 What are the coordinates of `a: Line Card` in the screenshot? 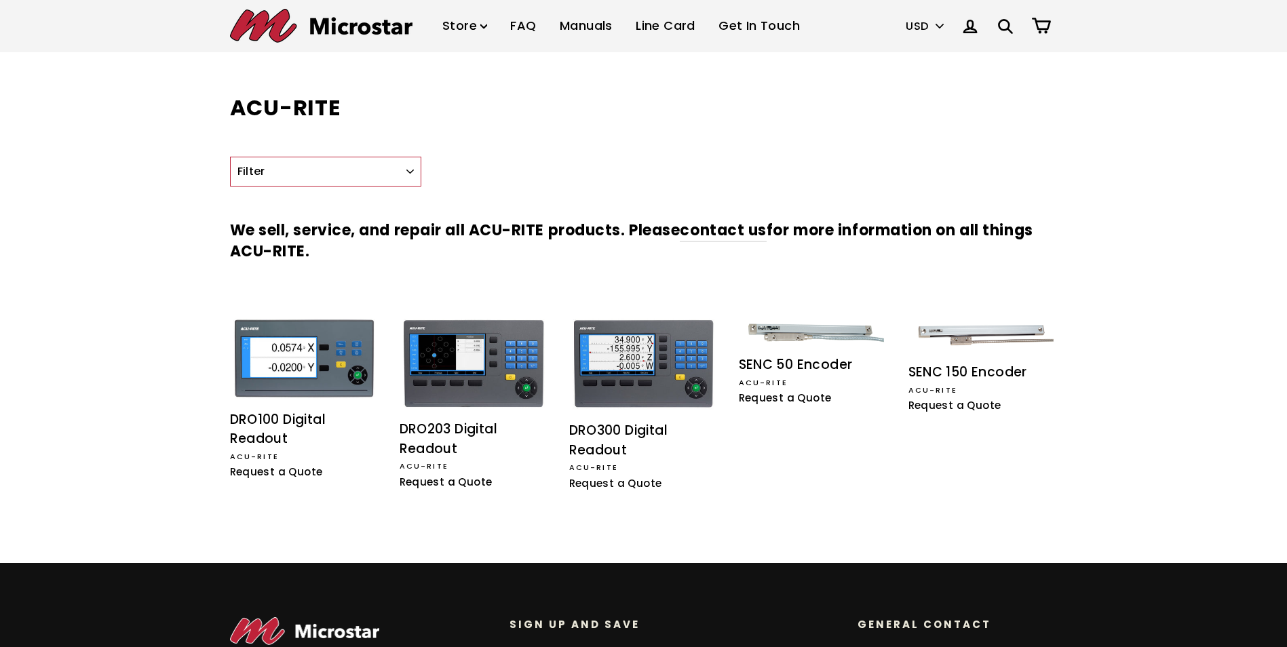 It's located at (666, 26).